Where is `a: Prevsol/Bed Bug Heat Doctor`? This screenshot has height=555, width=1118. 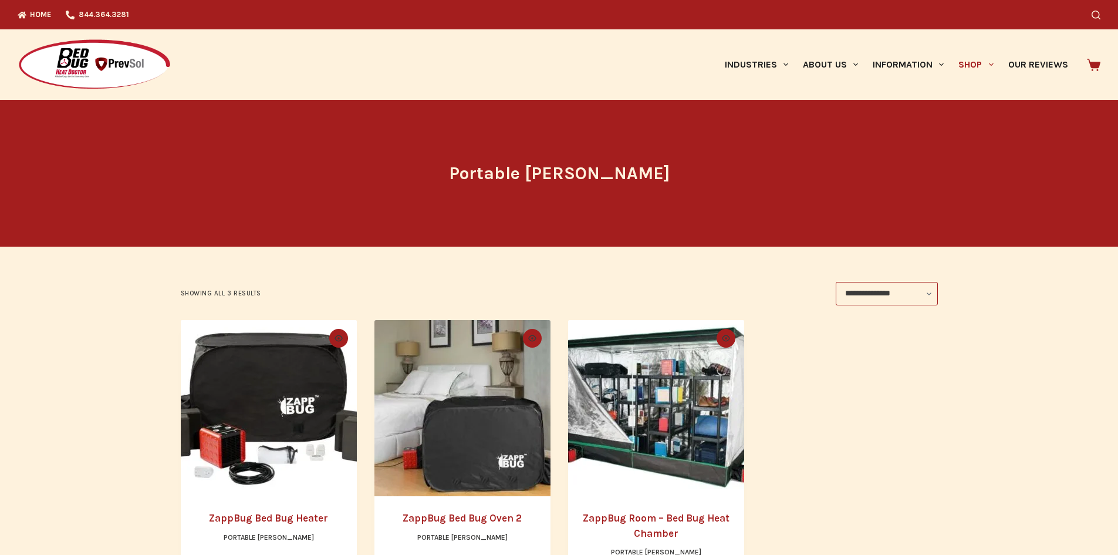
a: Prevsol/Bed Bug Heat Doctor is located at coordinates (94, 65).